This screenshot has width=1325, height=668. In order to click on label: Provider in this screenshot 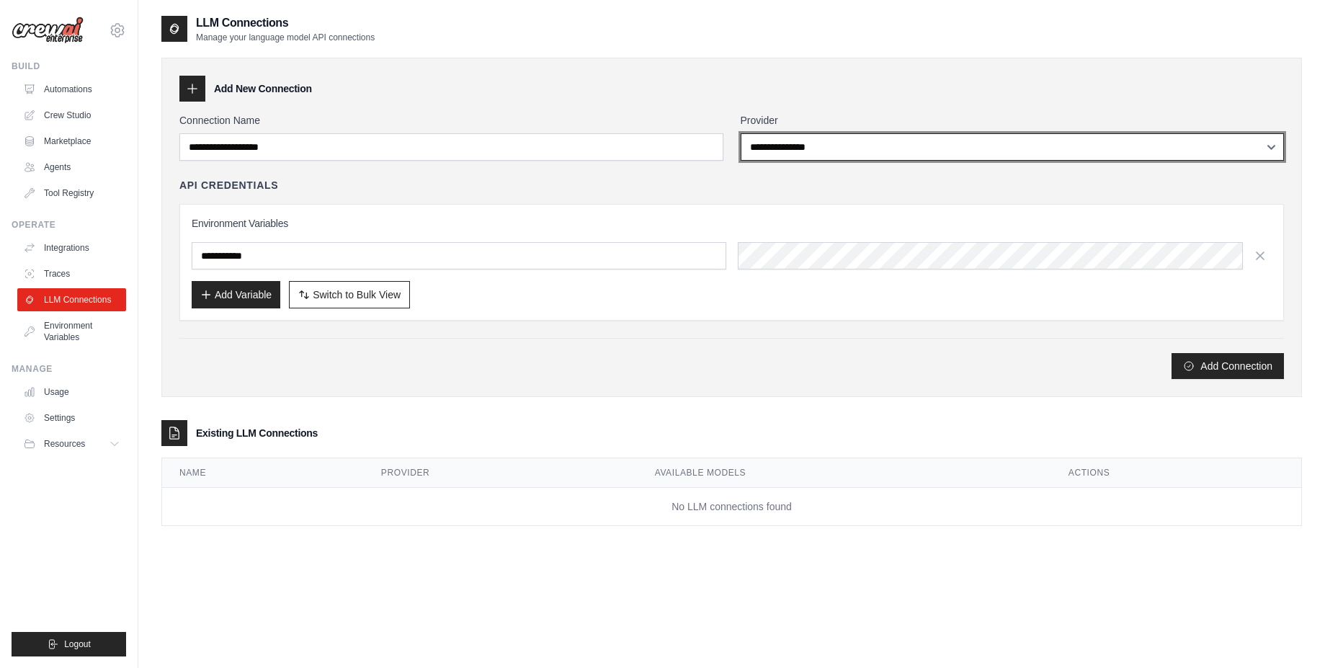, I will do `click(1013, 120)`.